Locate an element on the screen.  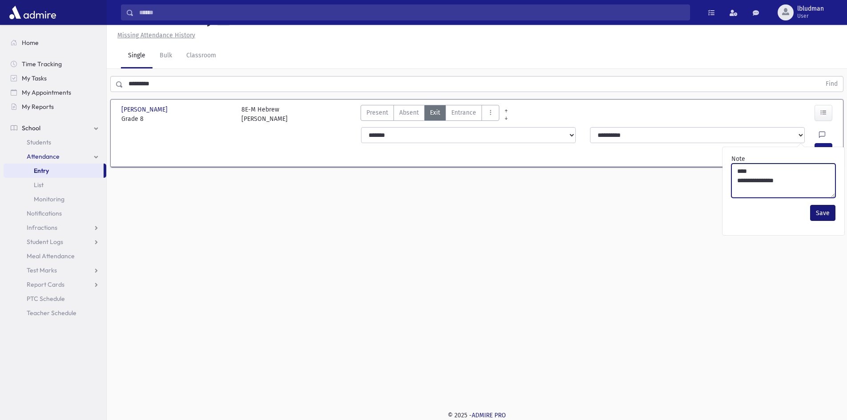
a: Students is located at coordinates (55, 142).